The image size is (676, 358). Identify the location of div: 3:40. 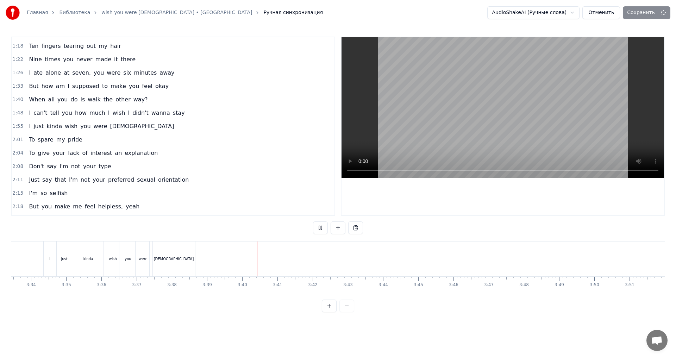
(242, 285).